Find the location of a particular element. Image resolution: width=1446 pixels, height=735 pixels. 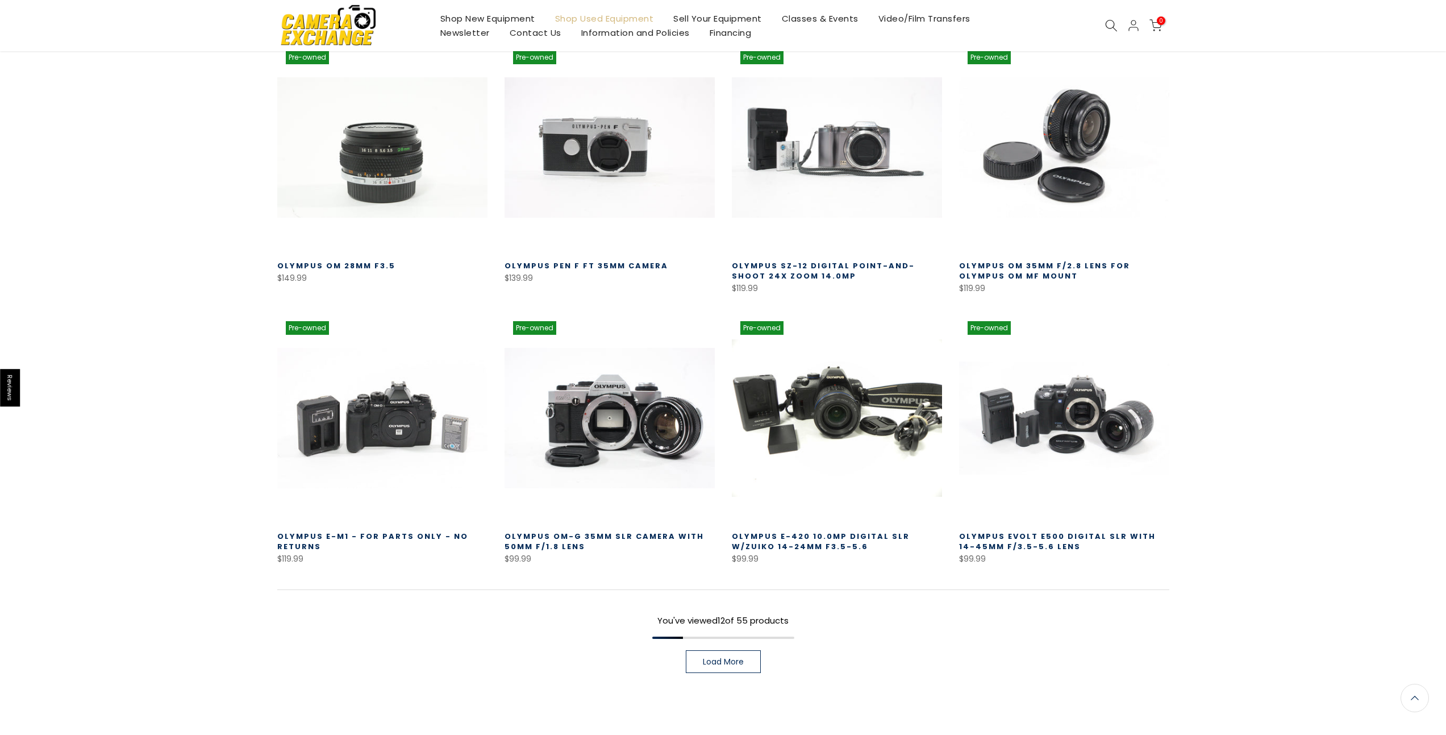

a: Classes & Events is located at coordinates (820, 18).